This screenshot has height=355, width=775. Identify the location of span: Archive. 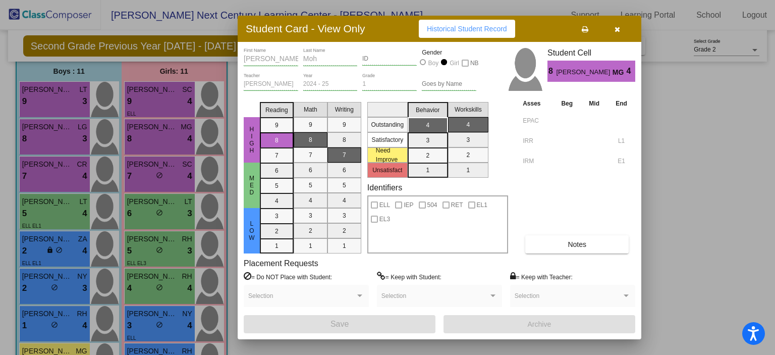
(540, 324).